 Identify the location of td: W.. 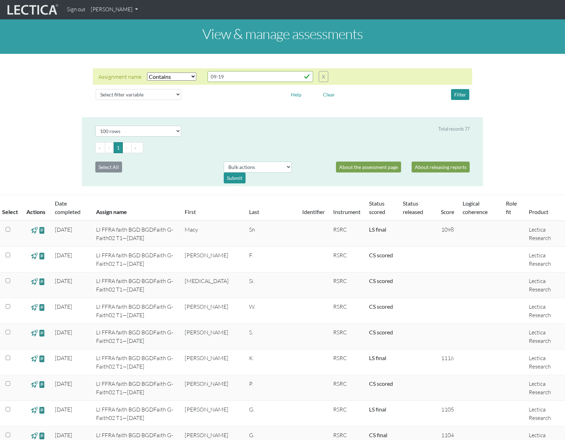
(271, 311).